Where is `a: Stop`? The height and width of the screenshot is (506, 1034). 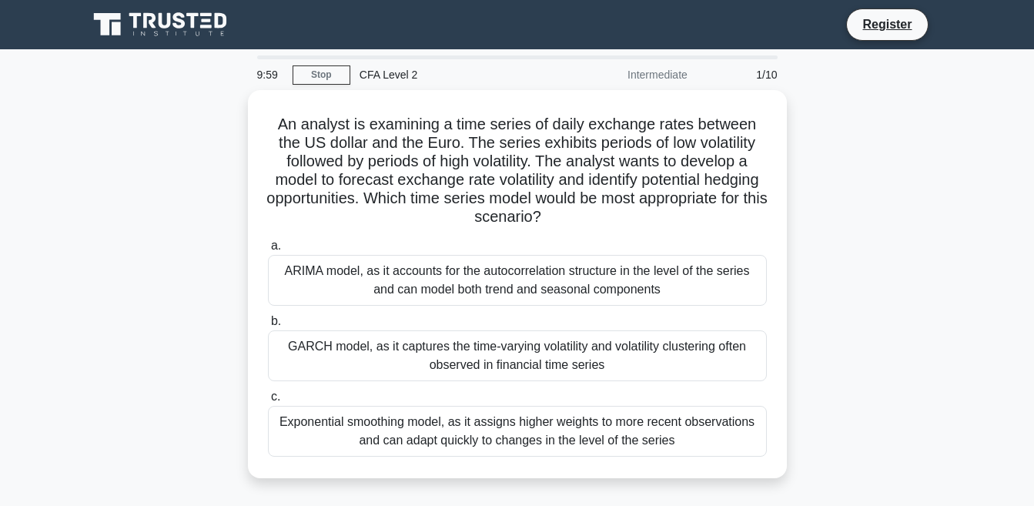 a: Stop is located at coordinates (321, 75).